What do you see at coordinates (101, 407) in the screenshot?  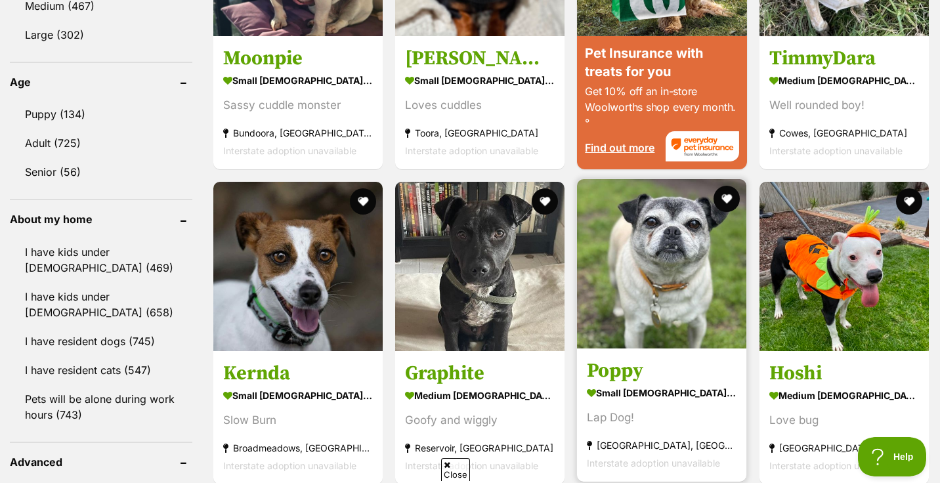 I see `a: Pets will be alone during work hours (743)` at bounding box center [101, 407].